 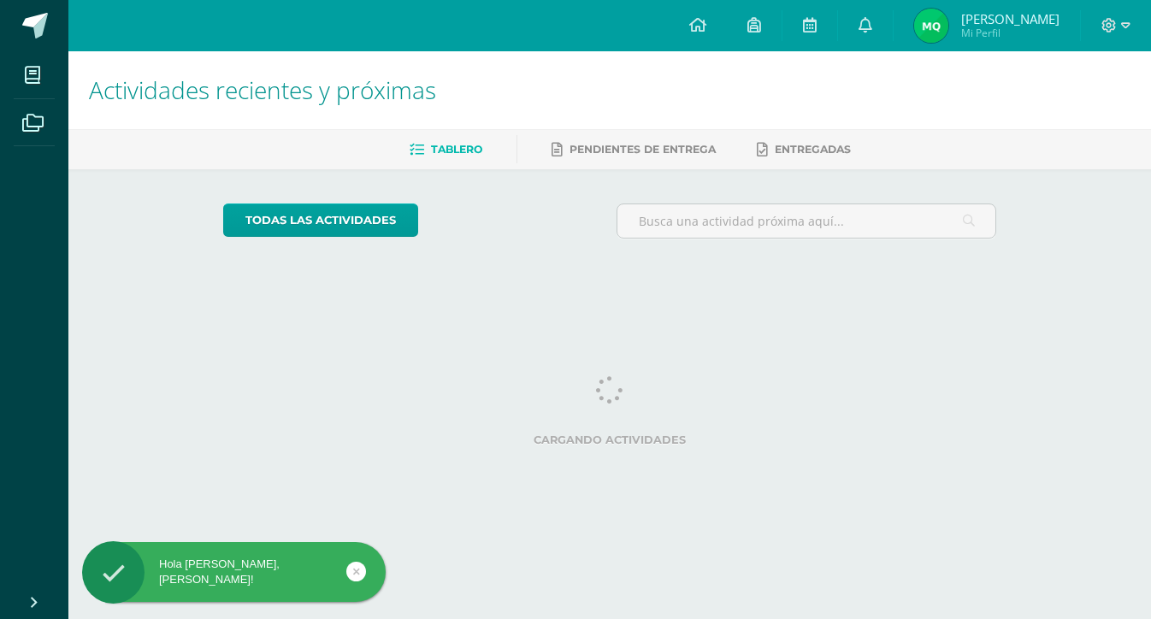 What do you see at coordinates (262, 90) in the screenshot?
I see `span: Actividades recientes y próximas` at bounding box center [262, 90].